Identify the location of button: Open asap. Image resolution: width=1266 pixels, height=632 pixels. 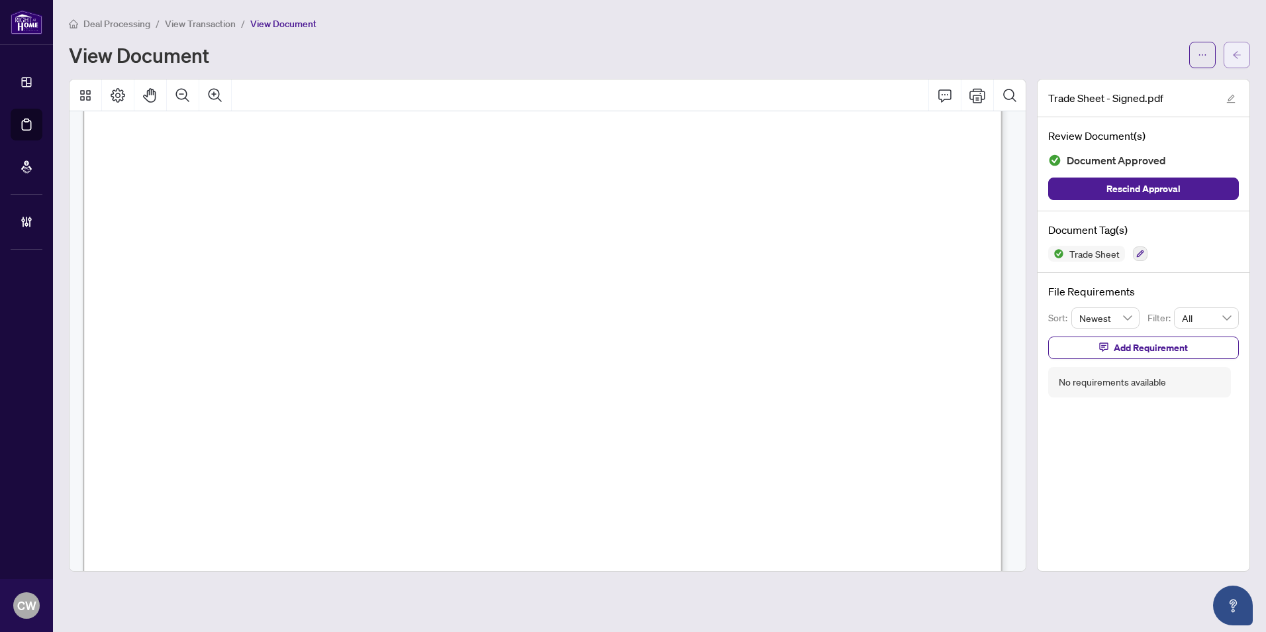
(1233, 605).